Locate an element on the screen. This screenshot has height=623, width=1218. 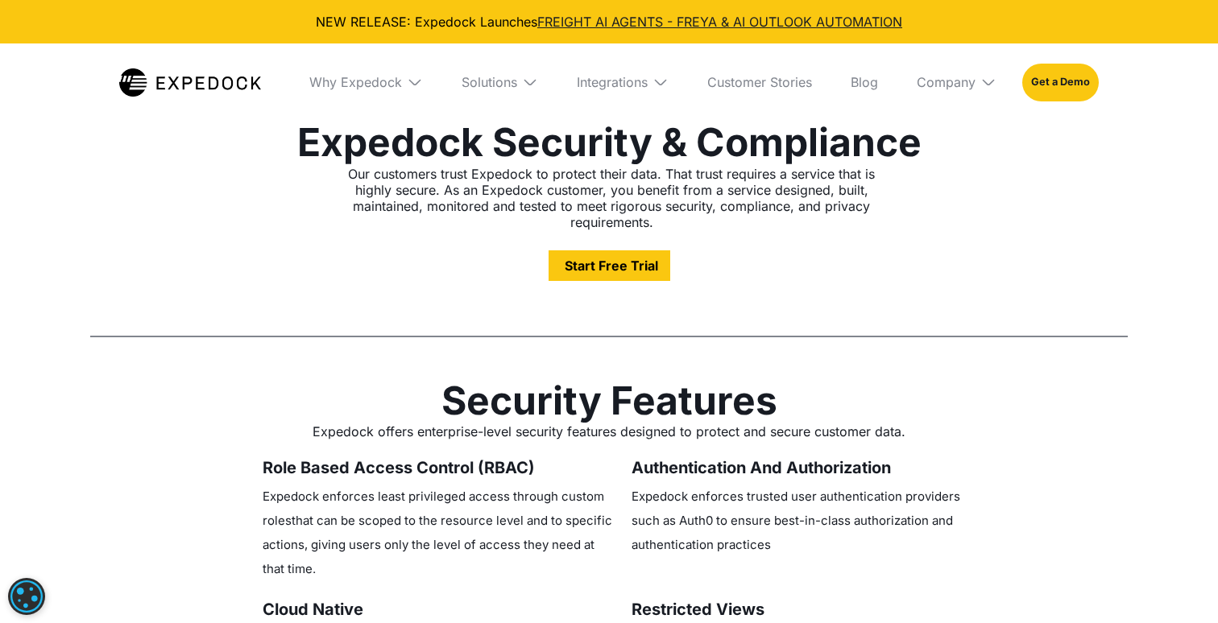
strong: Authentication And Authorization ‍ is located at coordinates (761, 468).